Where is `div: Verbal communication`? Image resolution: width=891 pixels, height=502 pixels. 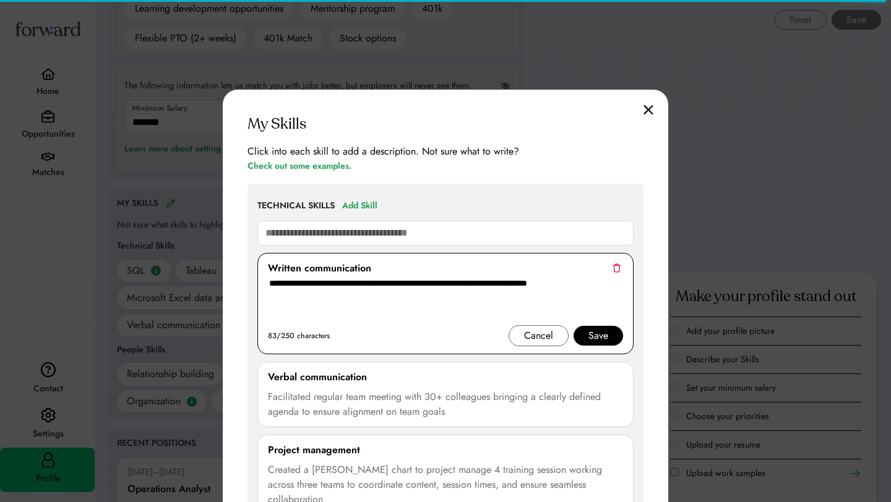
div: Verbal communication is located at coordinates (317, 377).